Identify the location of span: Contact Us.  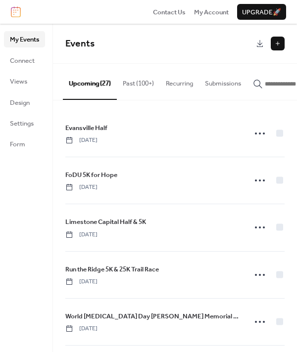
(169, 12).